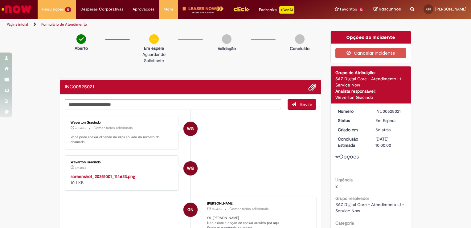 This screenshot has height=228, width=471. Describe the element at coordinates (53, 9) in the screenshot. I see `span: Requisições` at that location.